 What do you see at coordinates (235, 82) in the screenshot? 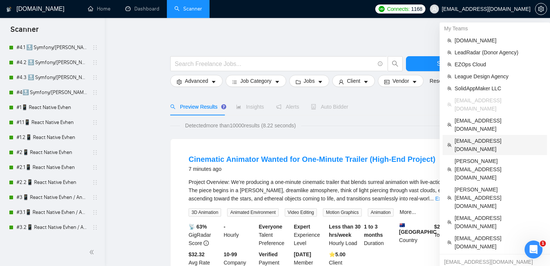
I see `span: bars` at bounding box center [235, 82].